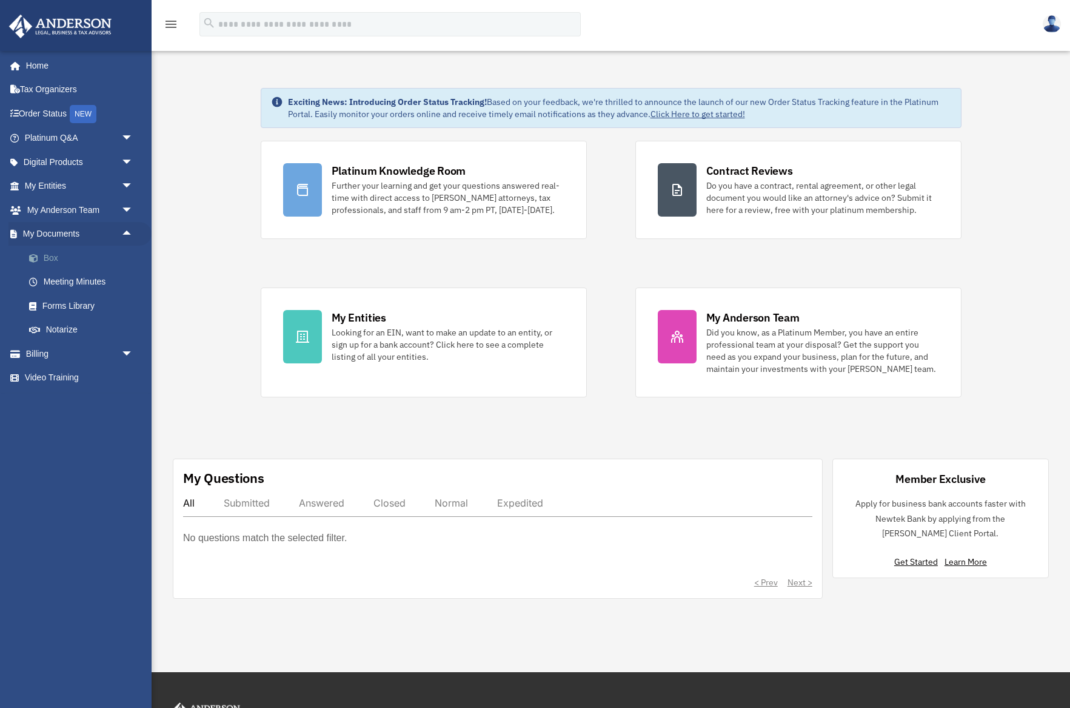 The image size is (1070, 708). What do you see at coordinates (80, 138) in the screenshot?
I see `a: Platinum Q&Aarrow_drop_down` at bounding box center [80, 138].